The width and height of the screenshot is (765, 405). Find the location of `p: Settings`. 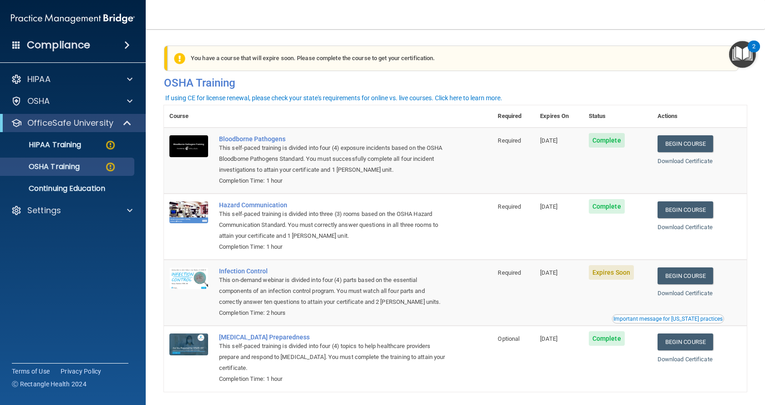

p: Settings is located at coordinates (44, 210).